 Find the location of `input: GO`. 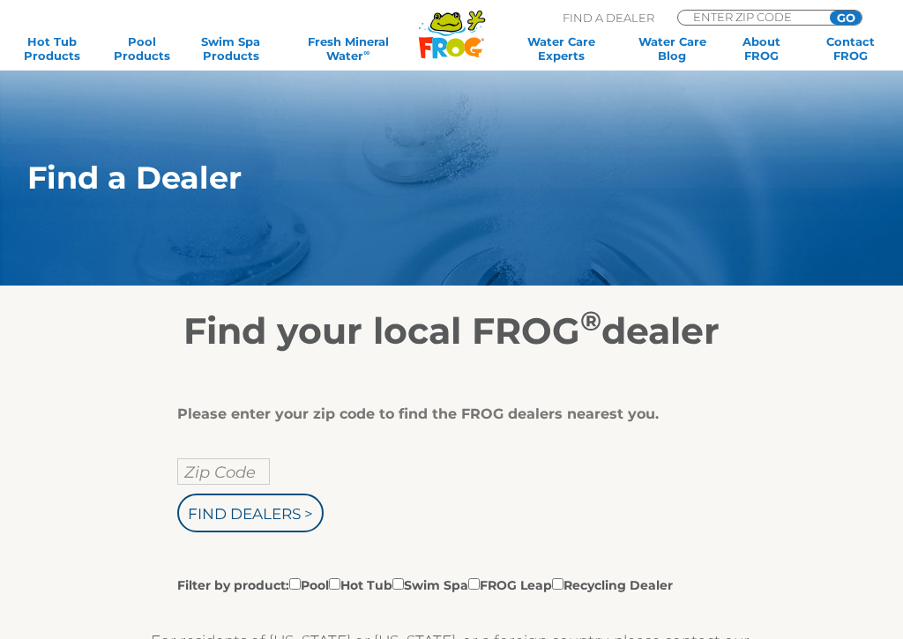

input: GO is located at coordinates (845, 18).